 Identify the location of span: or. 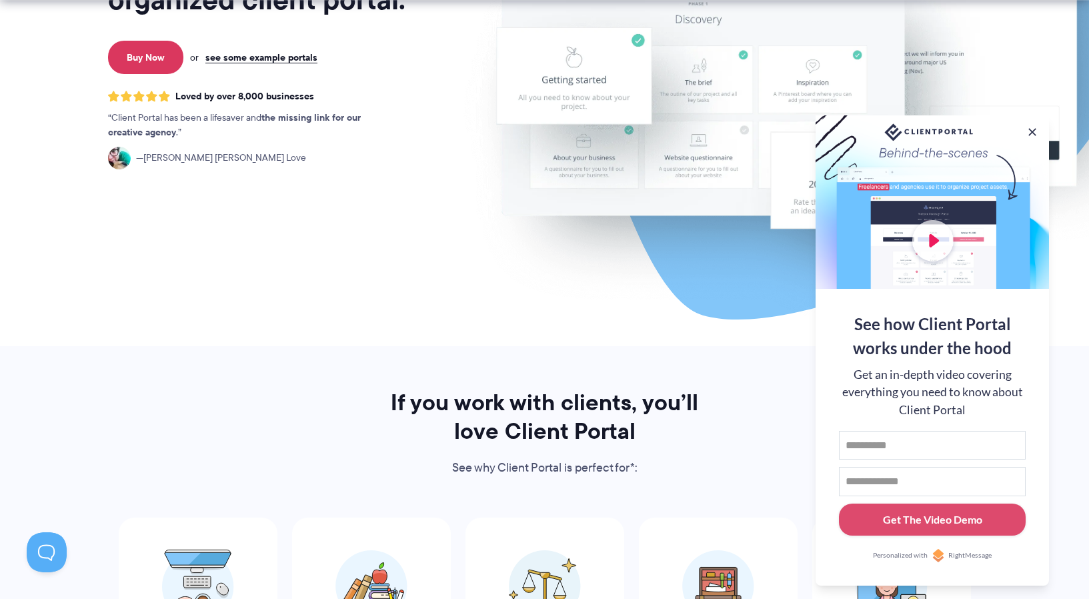
(194, 57).